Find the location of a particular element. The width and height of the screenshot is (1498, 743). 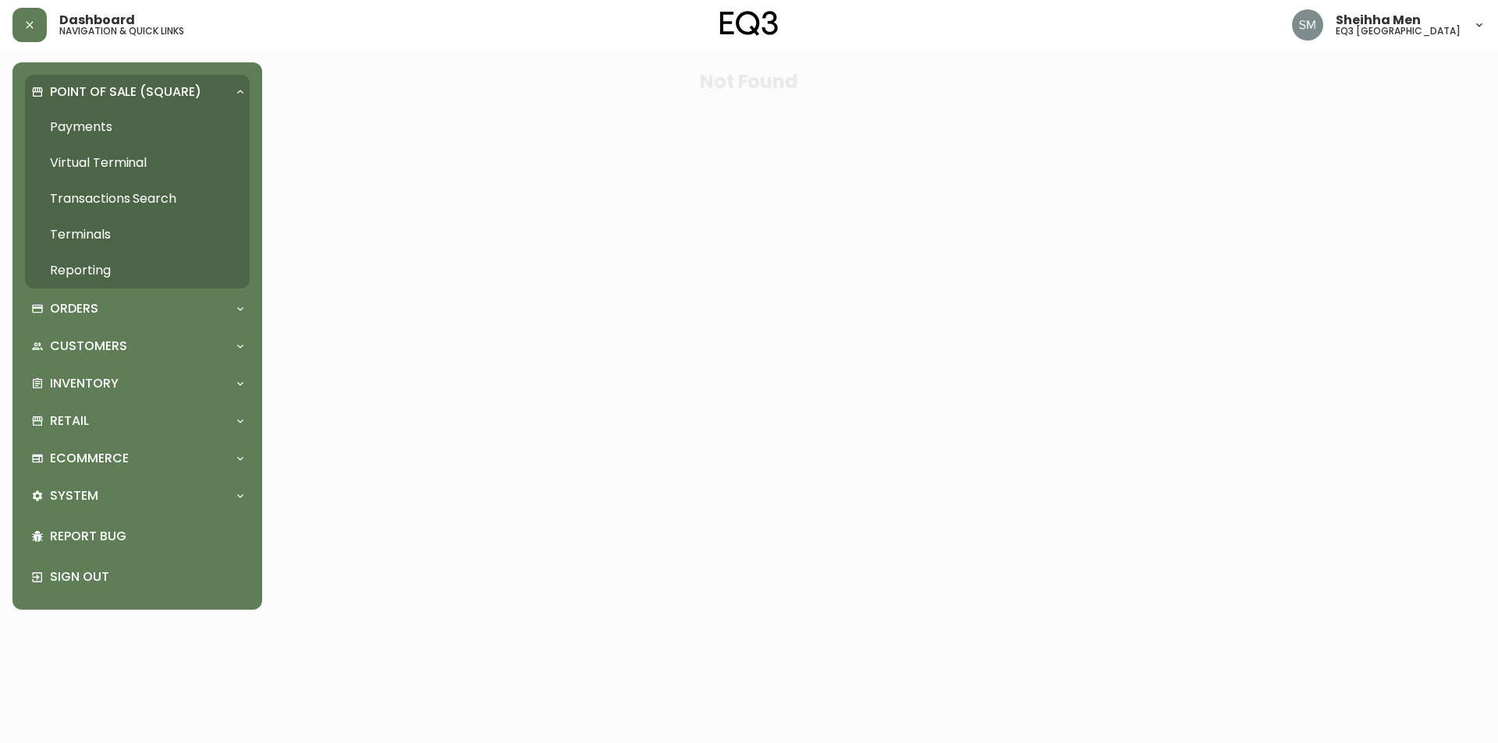

span: Sheihha Men is located at coordinates (1378, 20).